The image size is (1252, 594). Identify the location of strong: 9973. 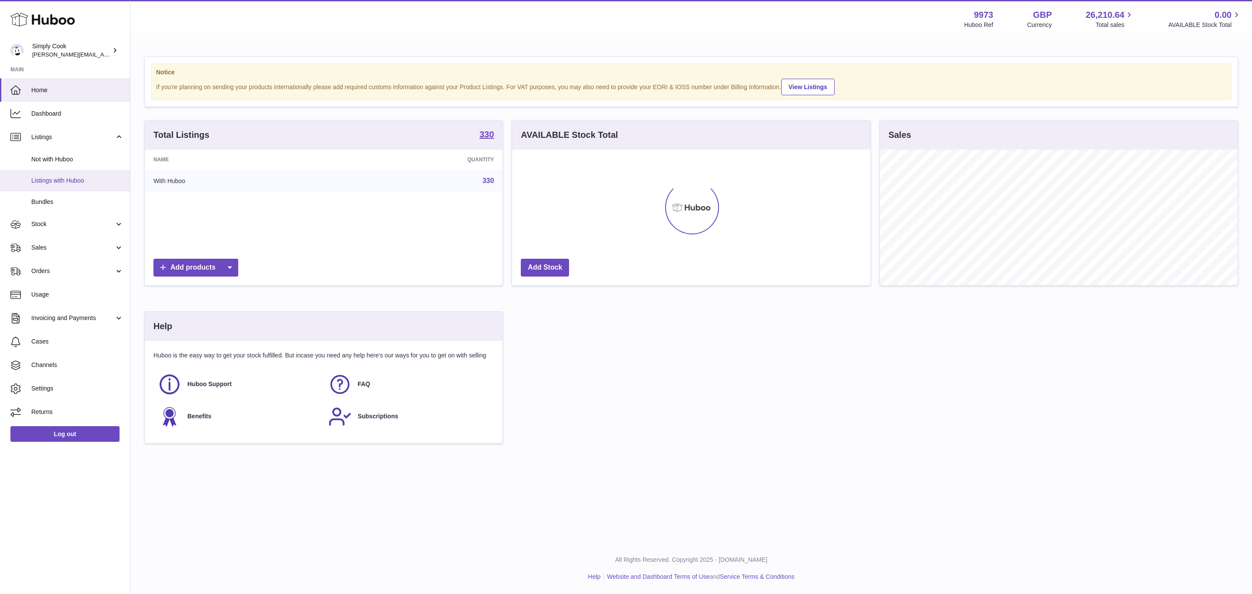
(983, 15).